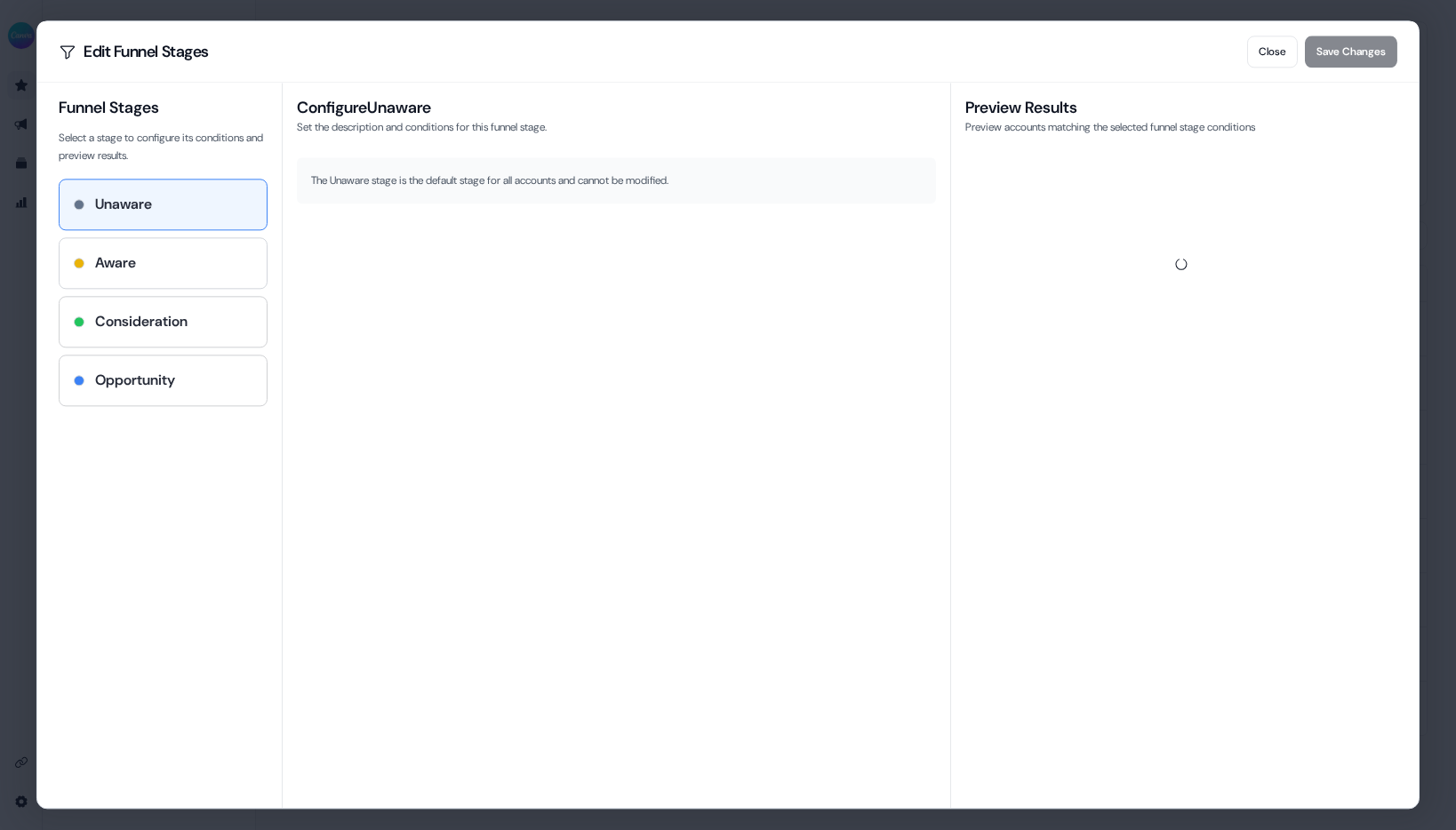 Image resolution: width=1456 pixels, height=830 pixels. I want to click on h4: Unaware, so click(124, 204).